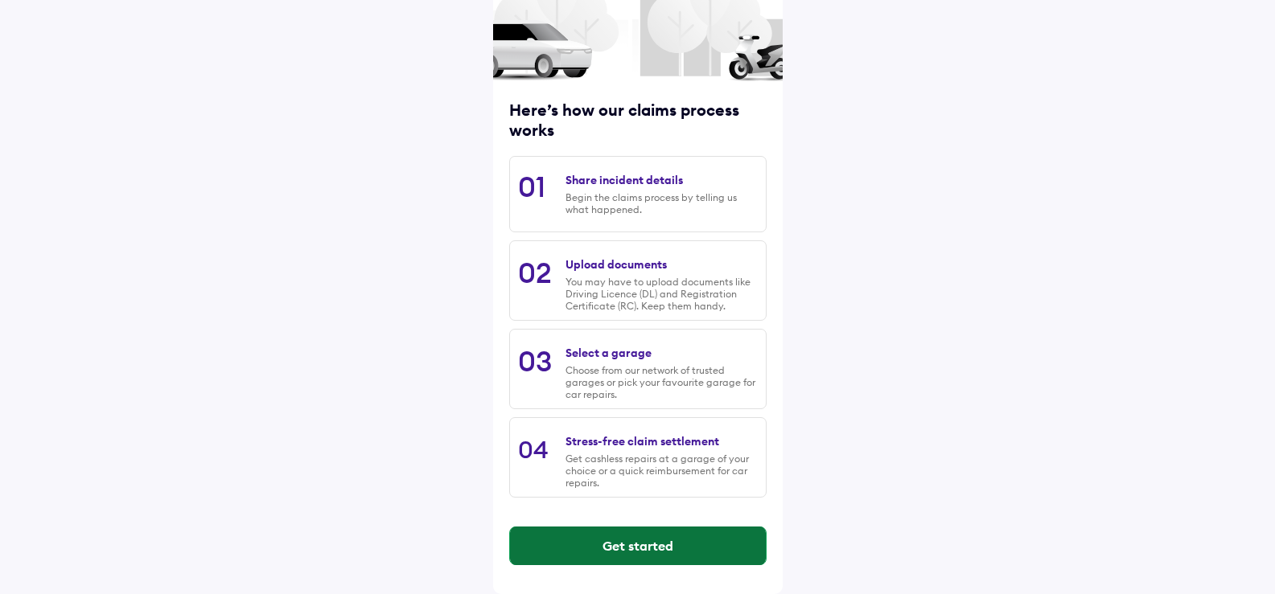 The width and height of the screenshot is (1275, 594). Describe the element at coordinates (638, 546) in the screenshot. I see `button: Get started` at that location.